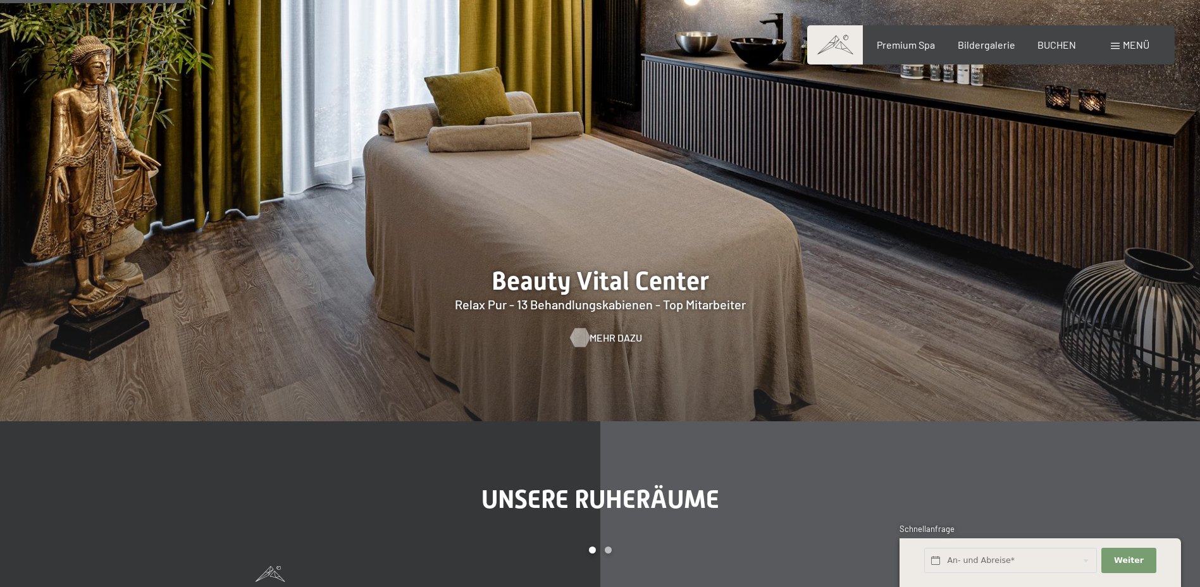  Describe the element at coordinates (1136, 44) in the screenshot. I see `span: Menü` at that location.